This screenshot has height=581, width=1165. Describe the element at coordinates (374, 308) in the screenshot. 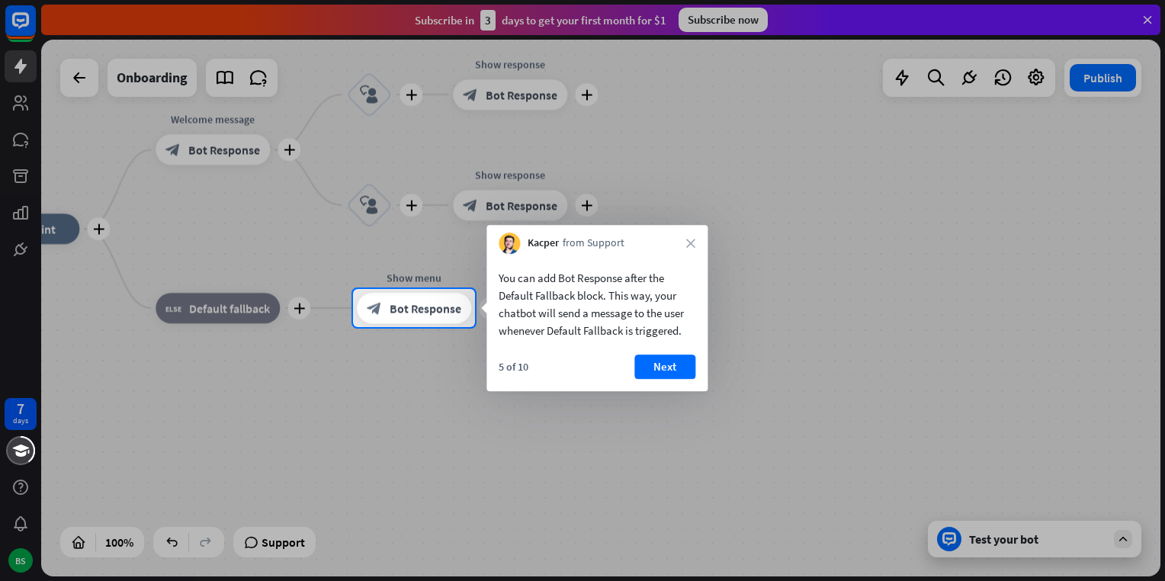

I see `i: block_bot_response` at that location.